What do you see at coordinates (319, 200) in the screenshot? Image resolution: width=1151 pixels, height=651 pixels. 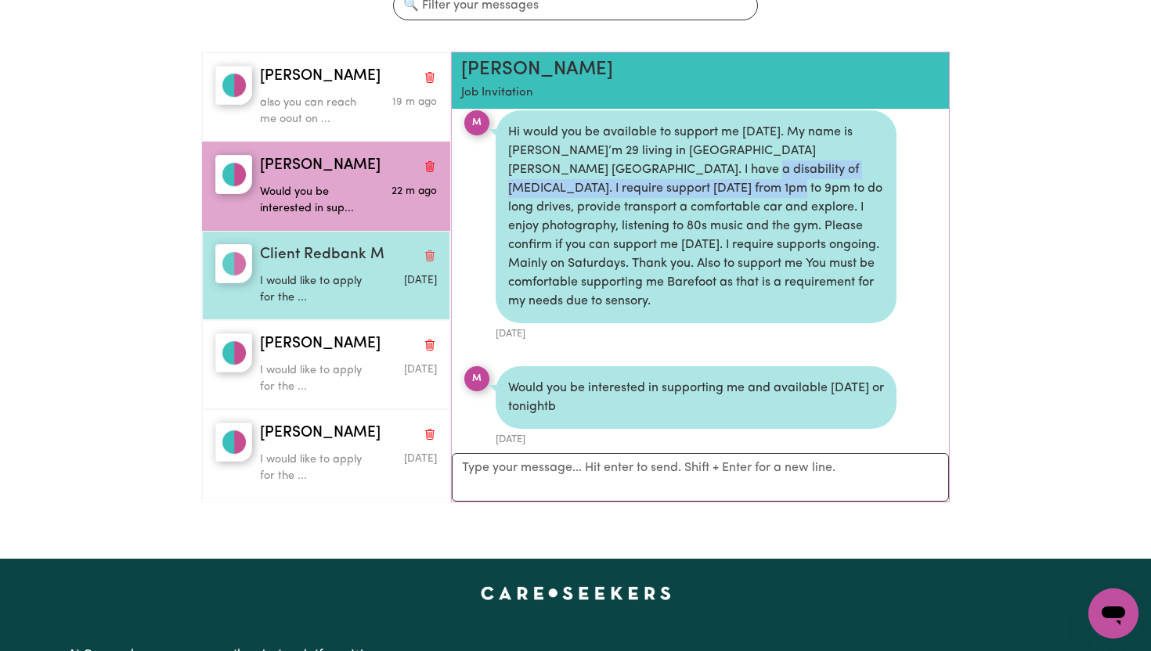 I see `p: Would you be interested in sup...` at bounding box center [319, 200].